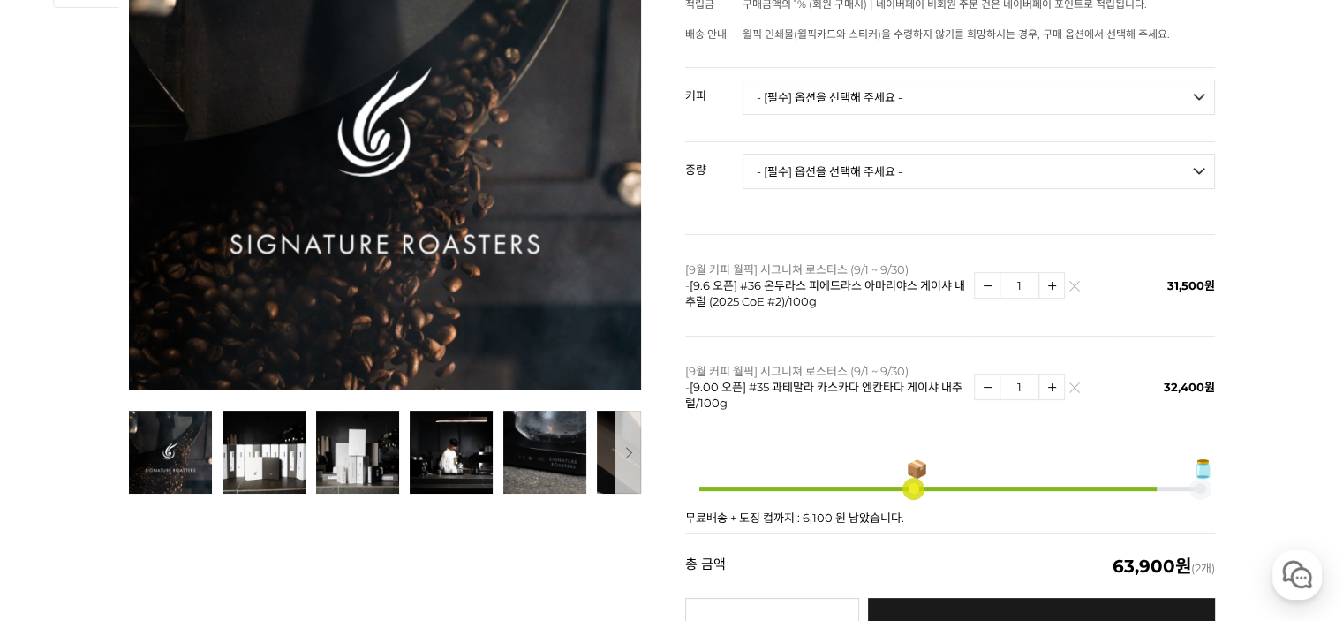  What do you see at coordinates (284, 496) in the screenshot?
I see `a: 설정` at bounding box center [284, 496].